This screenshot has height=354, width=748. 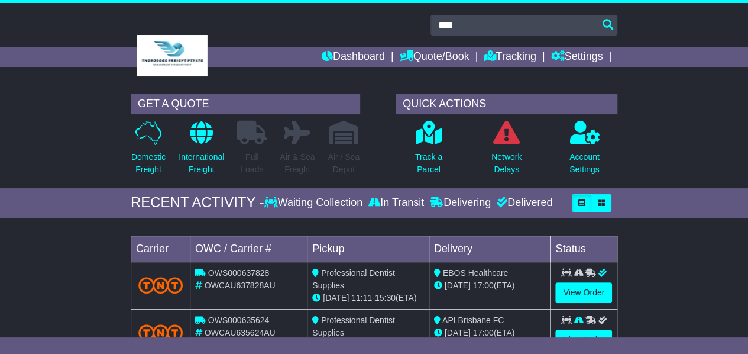 I want to click on a: Settings, so click(x=577, y=57).